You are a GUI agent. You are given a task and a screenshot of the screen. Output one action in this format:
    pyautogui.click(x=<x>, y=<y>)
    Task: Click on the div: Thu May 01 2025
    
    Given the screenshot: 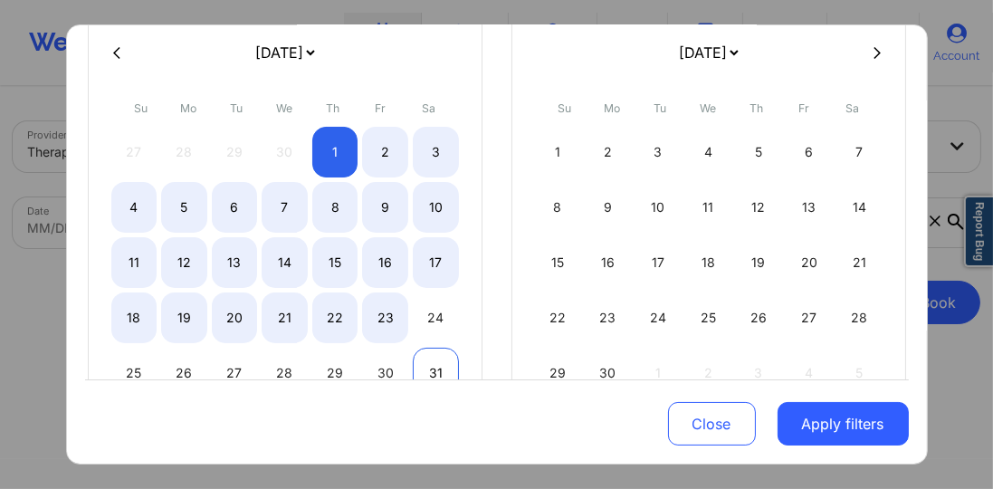 What is the action you would take?
    pyautogui.click(x=335, y=152)
    